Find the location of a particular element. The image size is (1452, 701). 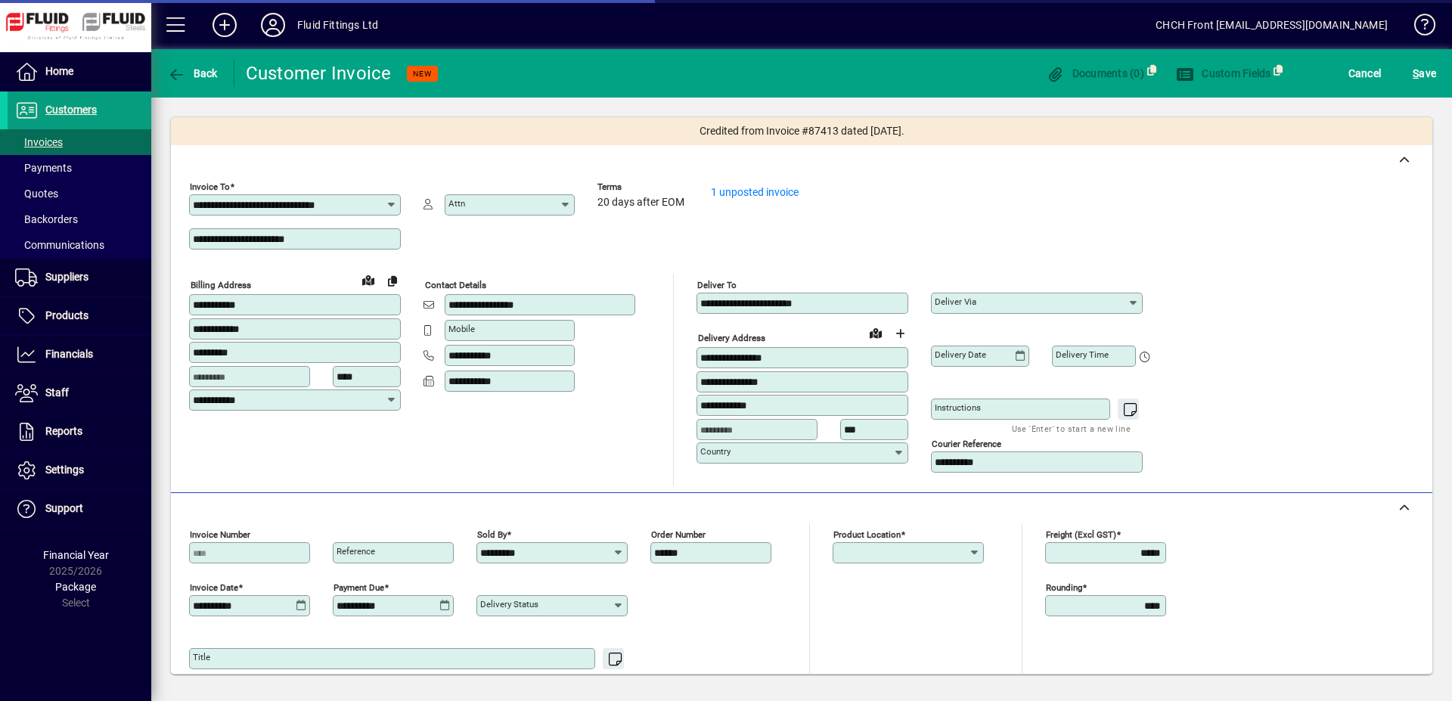

span: Custom Fields is located at coordinates (1223, 73).